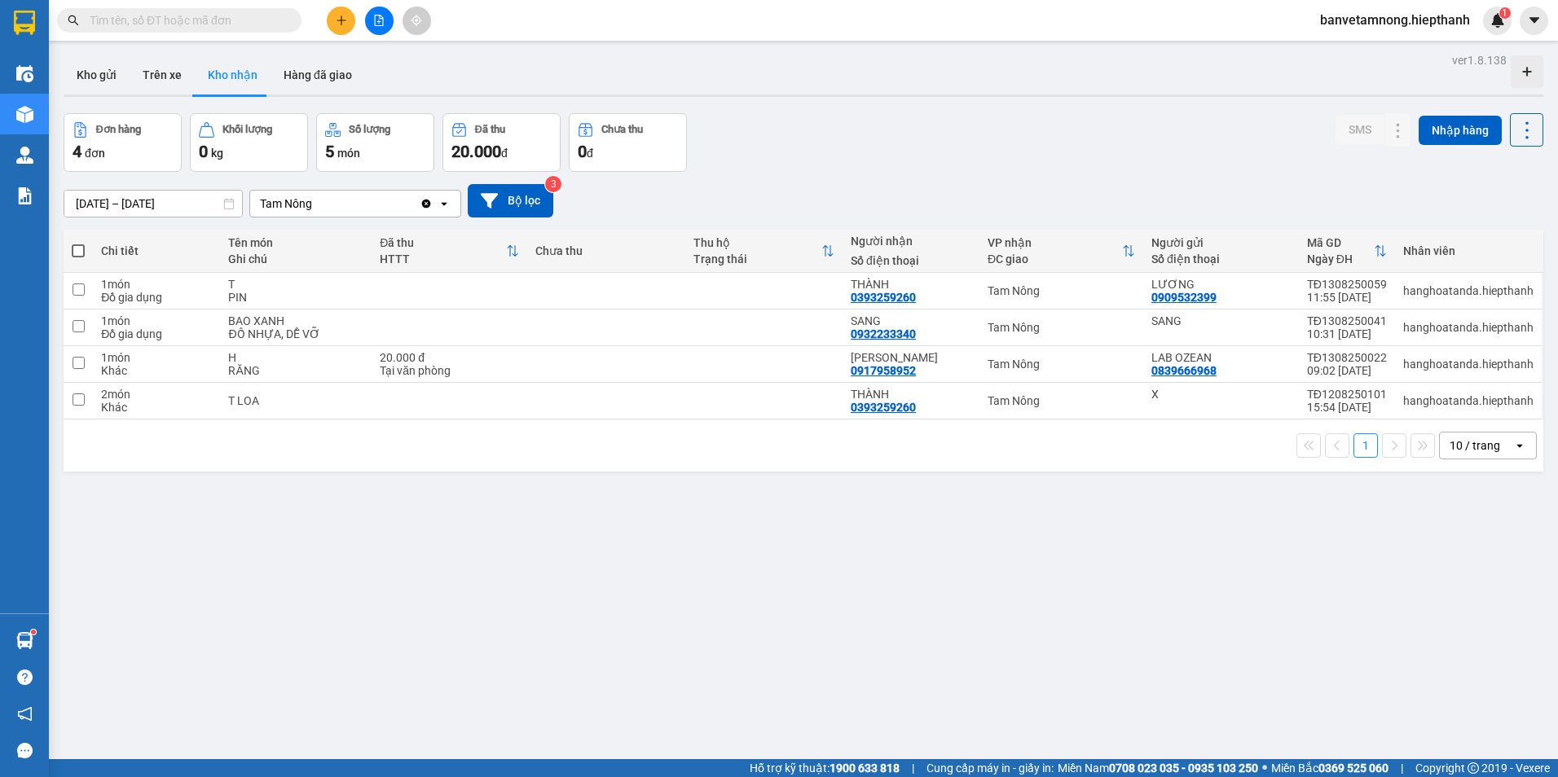 This screenshot has height=777, width=1558. What do you see at coordinates (1054, 243) in the screenshot?
I see `div: VP nhận` at bounding box center [1054, 243].